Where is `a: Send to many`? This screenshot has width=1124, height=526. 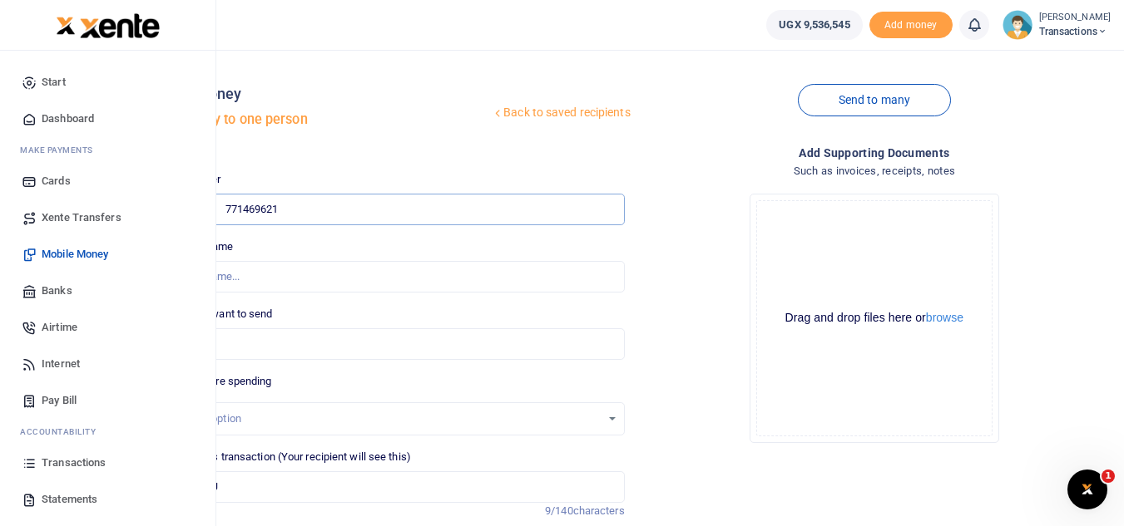 a: Send to many is located at coordinates (874, 100).